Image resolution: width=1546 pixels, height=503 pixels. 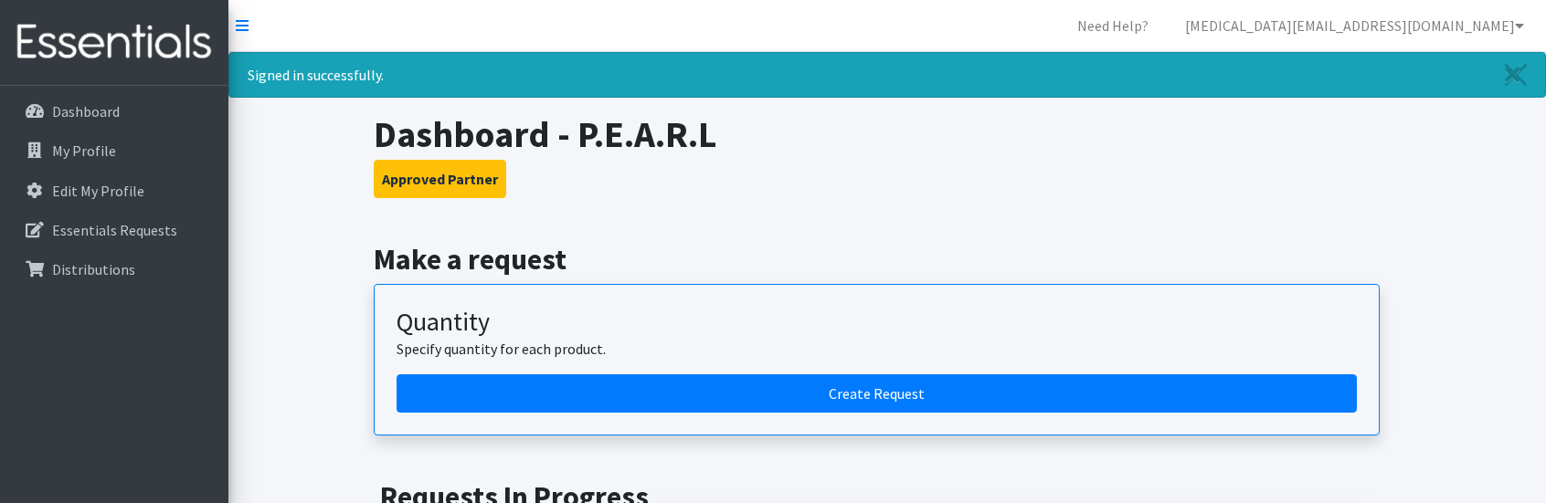 What do you see at coordinates (114, 42) in the screenshot?
I see `img: HumanEssentials` at bounding box center [114, 42].